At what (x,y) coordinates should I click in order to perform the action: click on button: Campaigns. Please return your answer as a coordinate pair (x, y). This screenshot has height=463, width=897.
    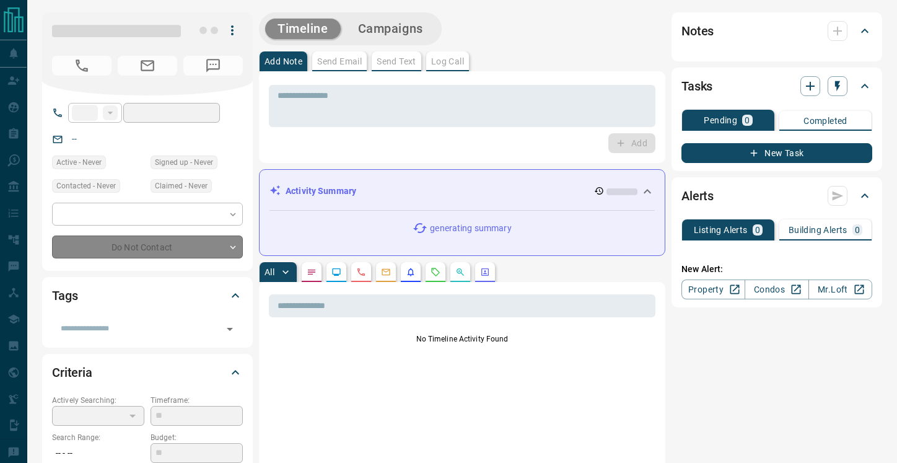
    Looking at the image, I should click on (390, 28).